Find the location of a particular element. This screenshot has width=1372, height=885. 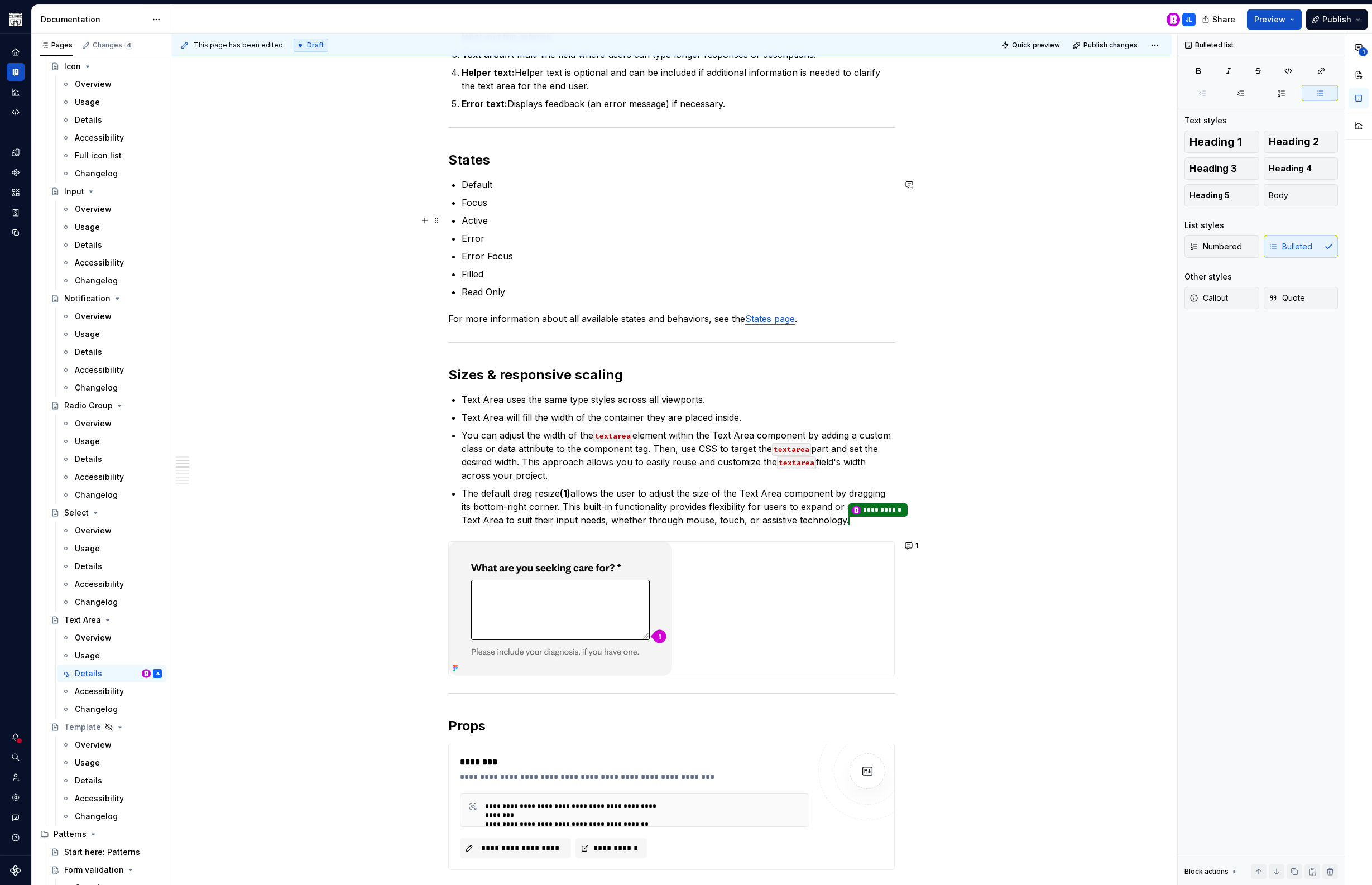

p: Text Area uses the same type styles across all viewports. is located at coordinates (678, 400).